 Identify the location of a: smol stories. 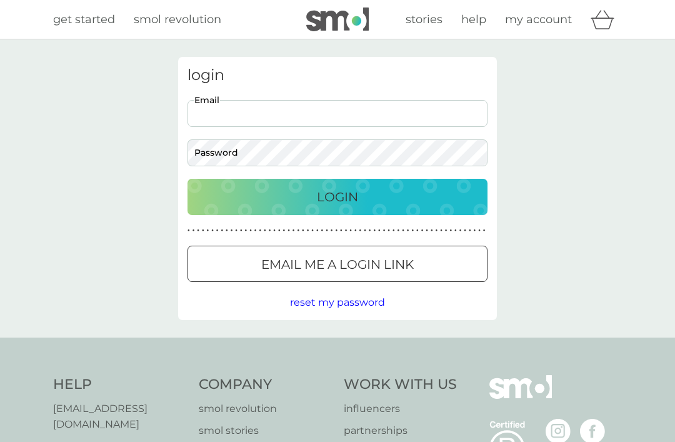
(265, 430).